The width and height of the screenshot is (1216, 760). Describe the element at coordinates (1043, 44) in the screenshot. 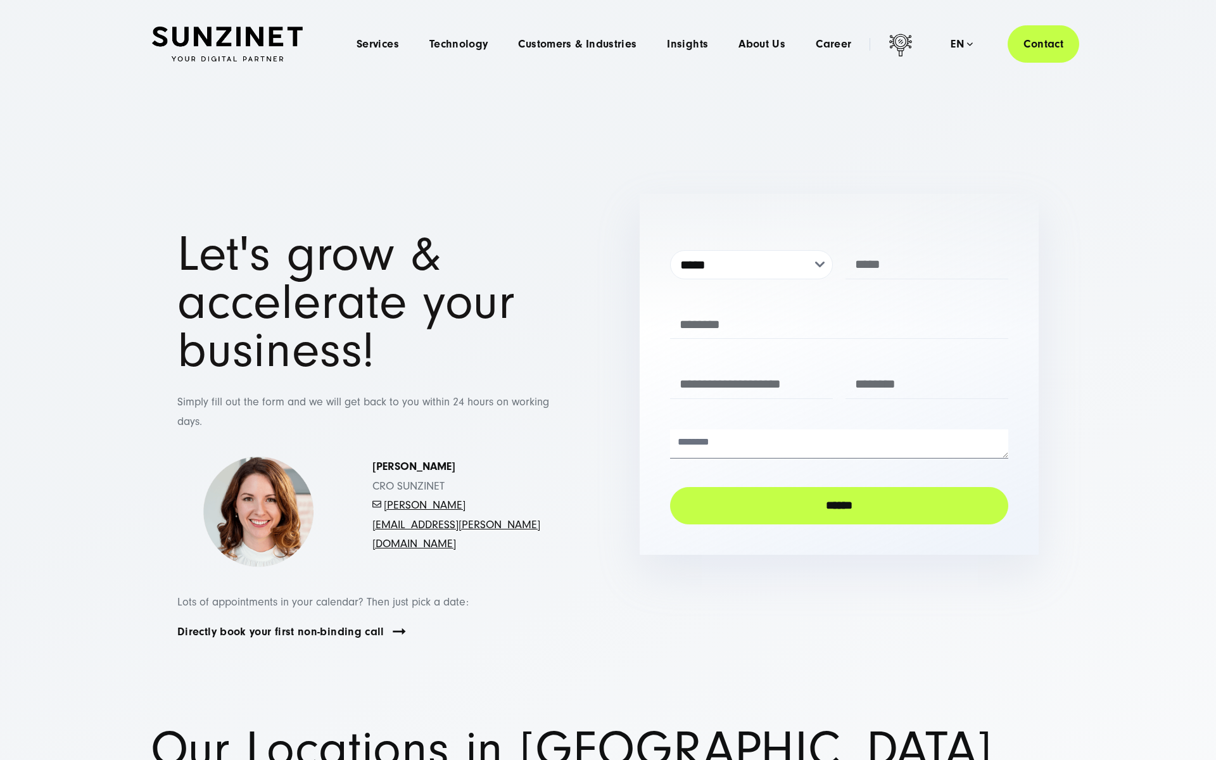

I see `a: Contact` at that location.